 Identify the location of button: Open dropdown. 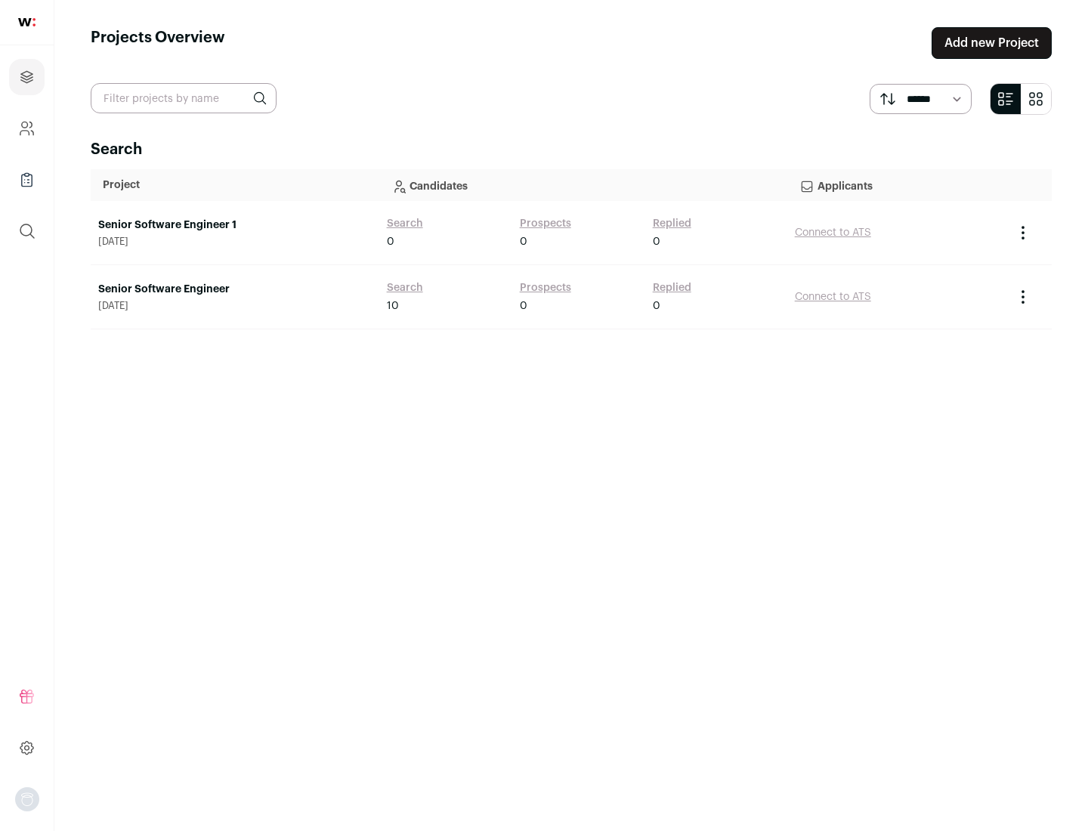
(27, 799).